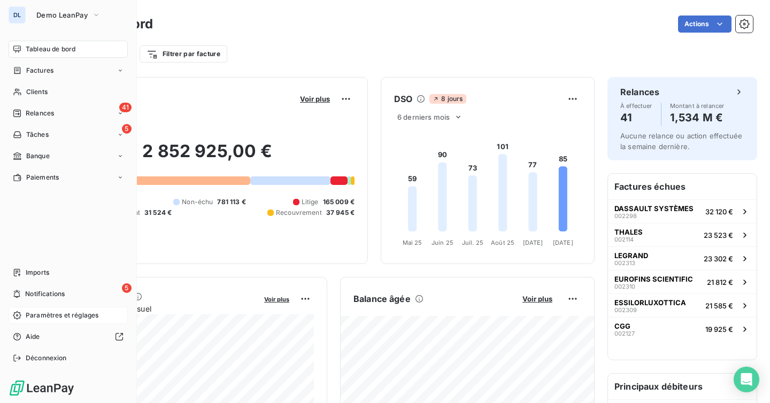  I want to click on div: Open Intercom Messenger, so click(747, 380).